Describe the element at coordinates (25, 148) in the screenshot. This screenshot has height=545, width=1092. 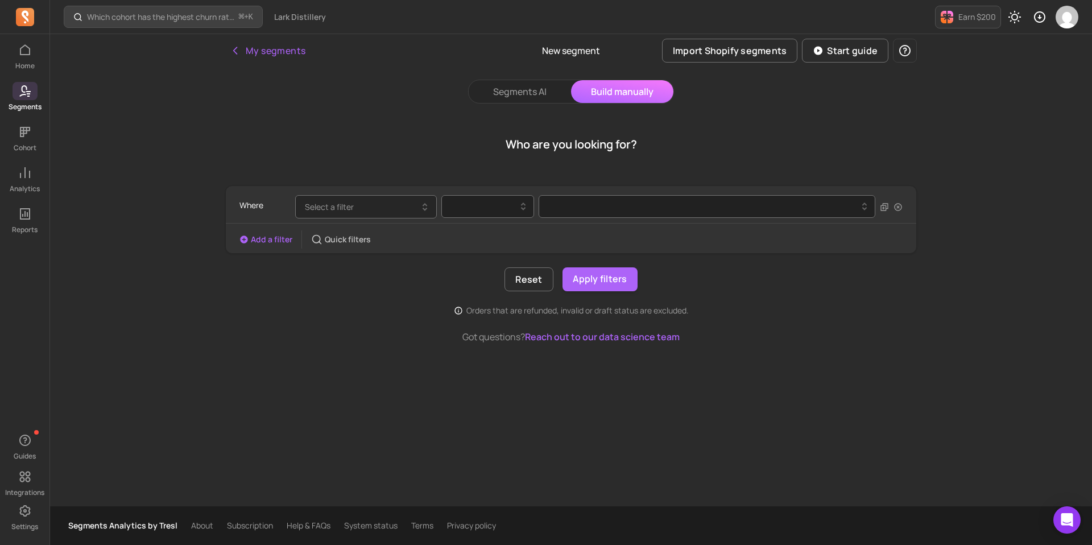
I see `p: Cohort` at that location.